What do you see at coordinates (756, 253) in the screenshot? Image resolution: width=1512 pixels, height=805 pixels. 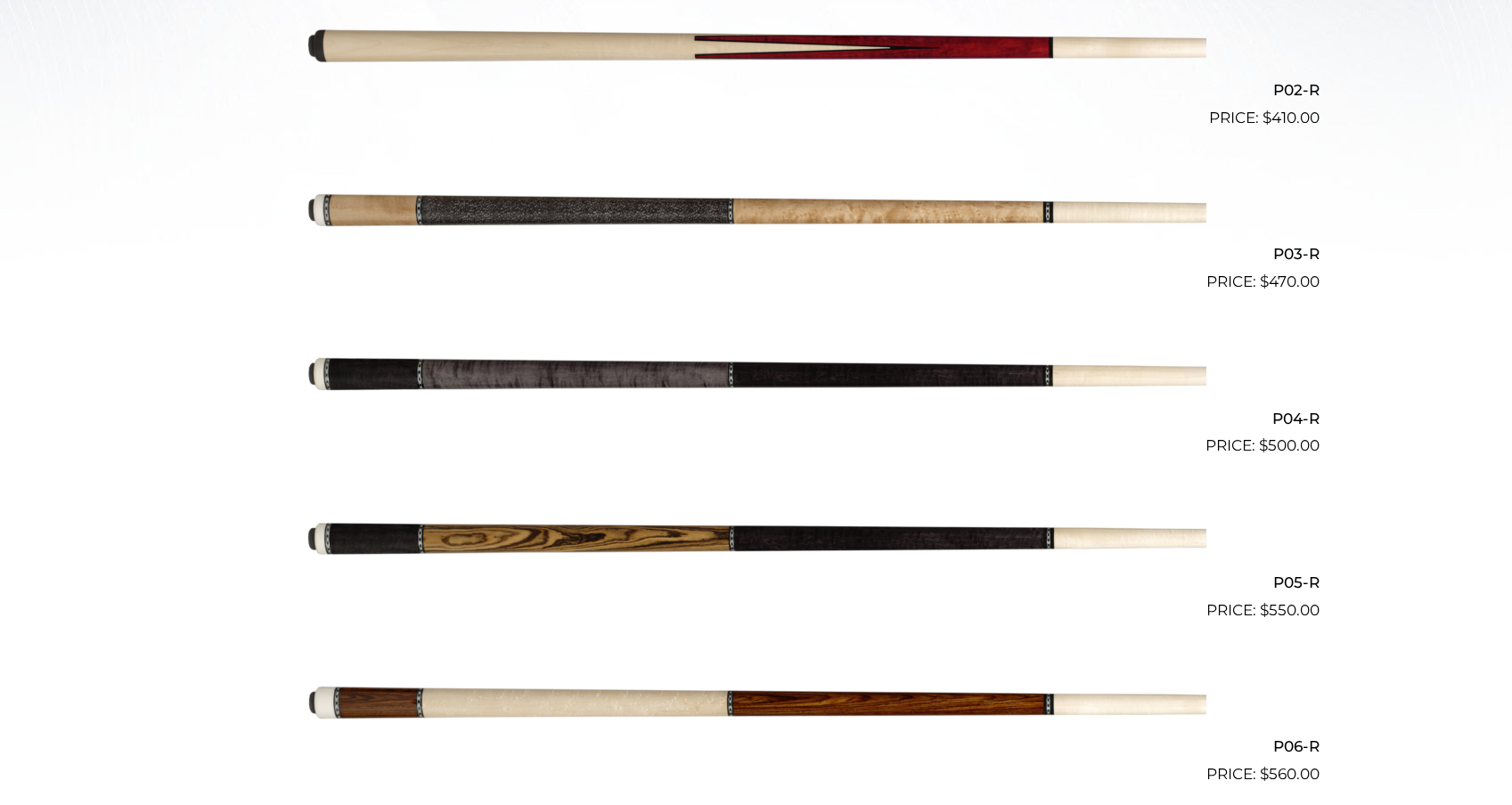 I see `h2: P03-R` at bounding box center [756, 253].